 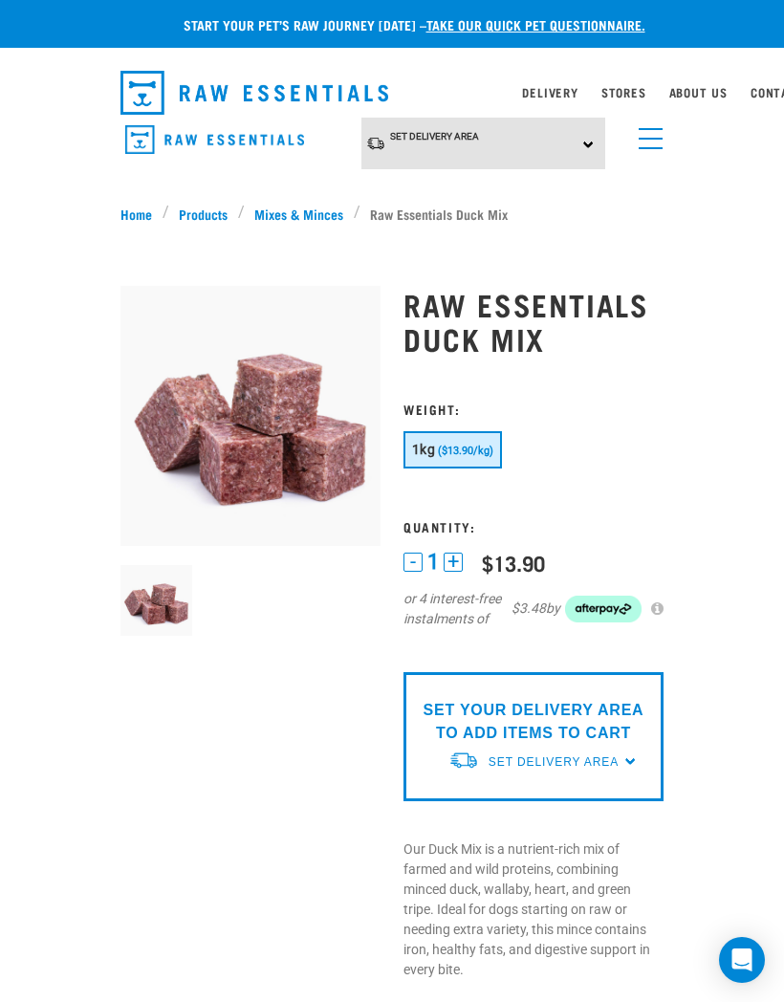 I want to click on a: Stores, so click(x=623, y=92).